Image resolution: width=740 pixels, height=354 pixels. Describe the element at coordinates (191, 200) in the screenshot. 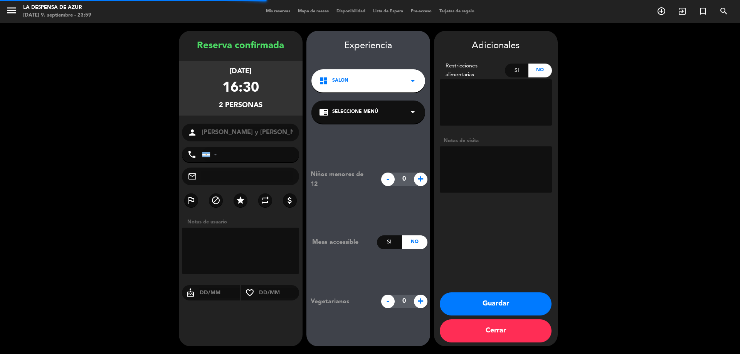

I see `i: outlined_flag` at that location.